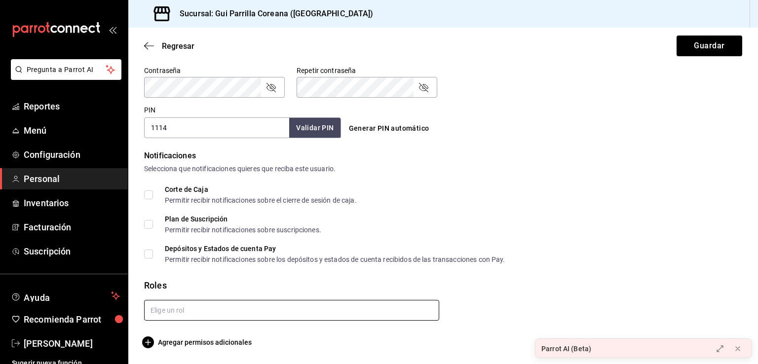 The height and width of the screenshot is (364, 758). I want to click on span: Pregunta a Parrot AI, so click(66, 70).